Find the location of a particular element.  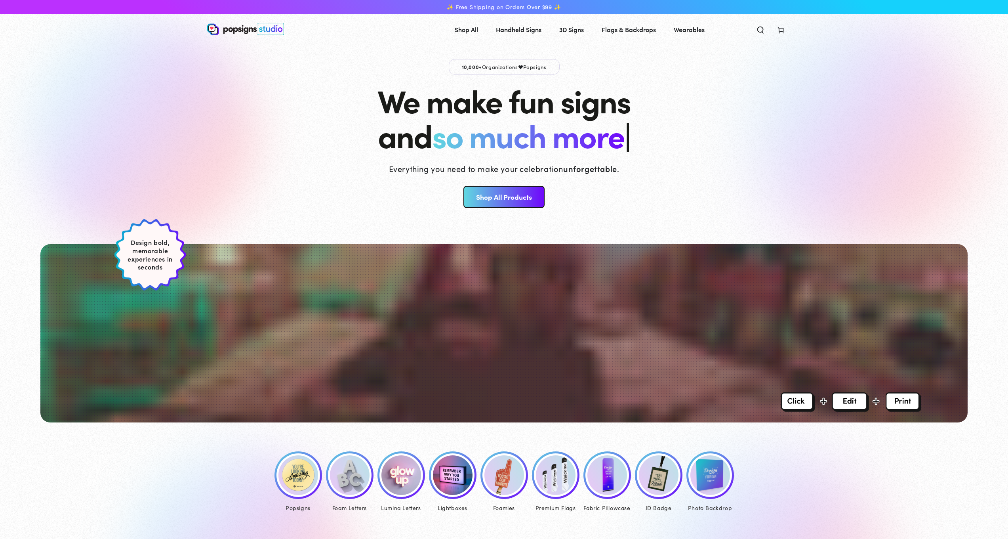

div: Foam Letters is located at coordinates (350, 507).